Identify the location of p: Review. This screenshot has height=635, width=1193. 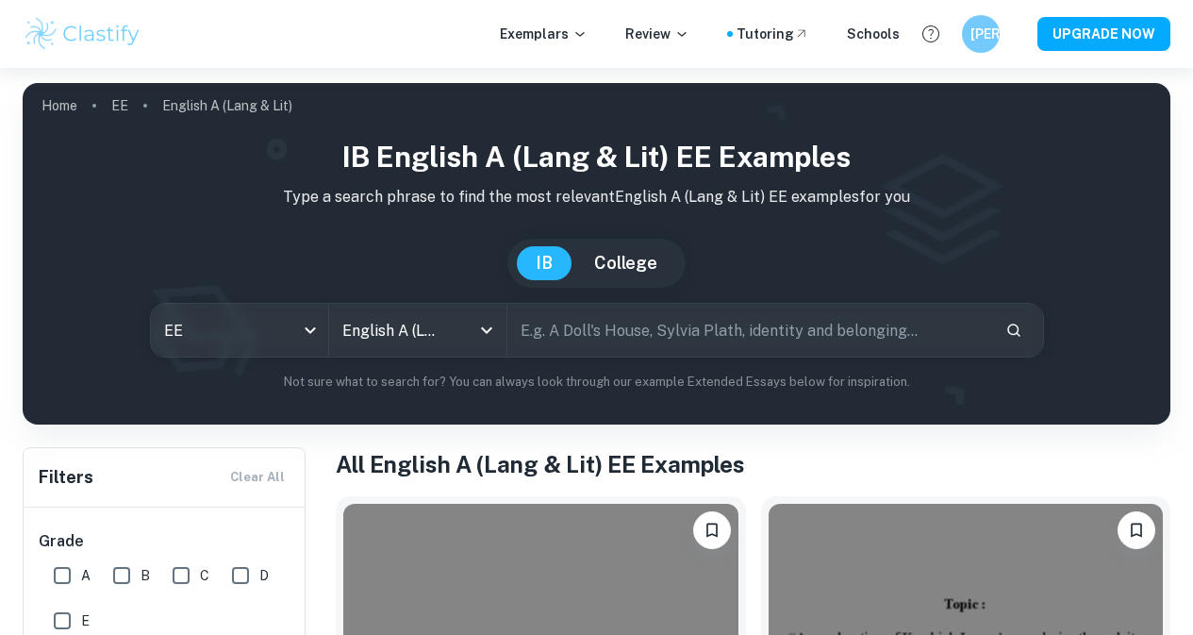
(658, 34).